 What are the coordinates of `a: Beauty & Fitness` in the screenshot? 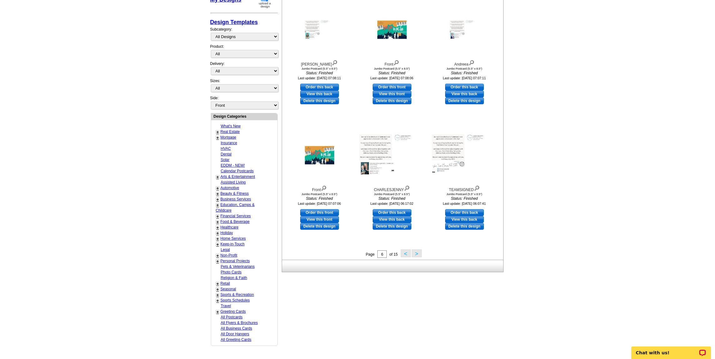 It's located at (235, 194).